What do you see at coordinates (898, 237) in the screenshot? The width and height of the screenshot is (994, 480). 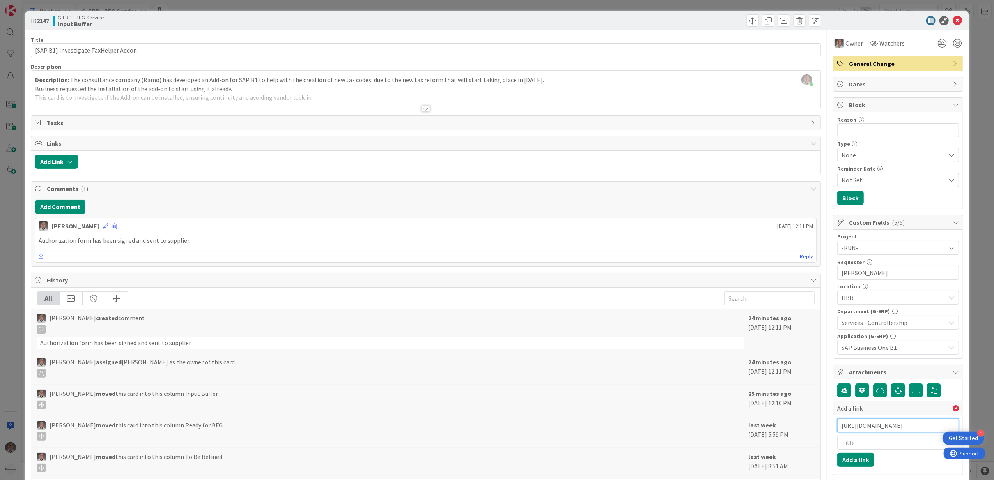 I see `div: Project` at bounding box center [898, 237].